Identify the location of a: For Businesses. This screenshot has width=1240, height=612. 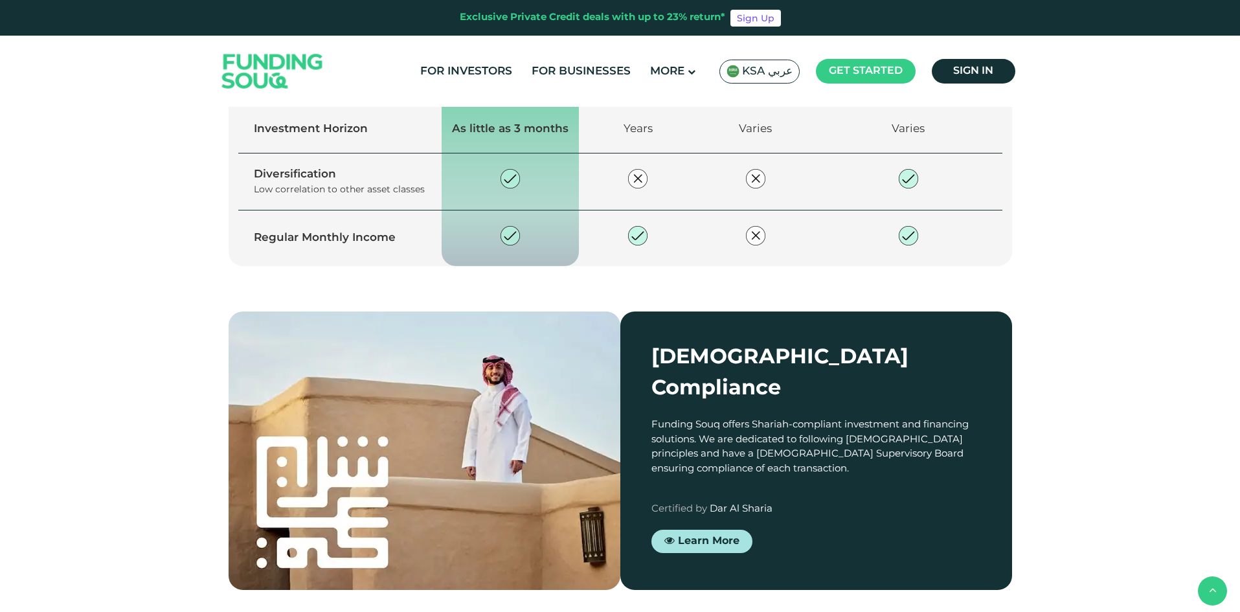
(581, 71).